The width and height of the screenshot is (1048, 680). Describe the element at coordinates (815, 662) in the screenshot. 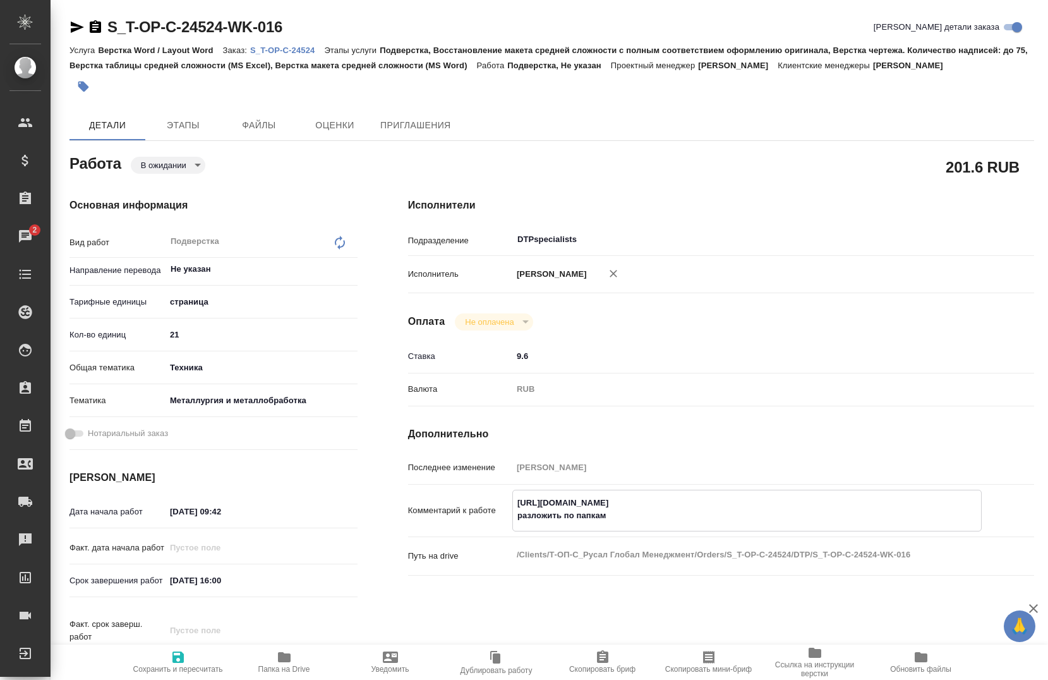

I see `button: Ссылка на инструкции верстки` at that location.